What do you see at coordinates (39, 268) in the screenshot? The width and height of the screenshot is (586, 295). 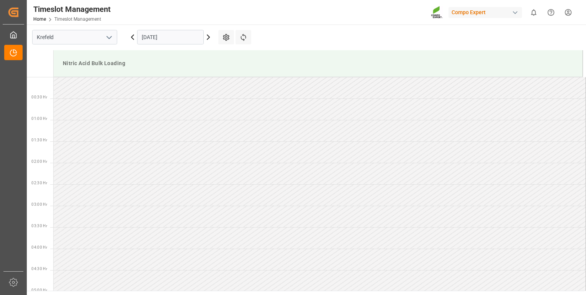 I see `span: 04:30 Hr` at bounding box center [39, 268].